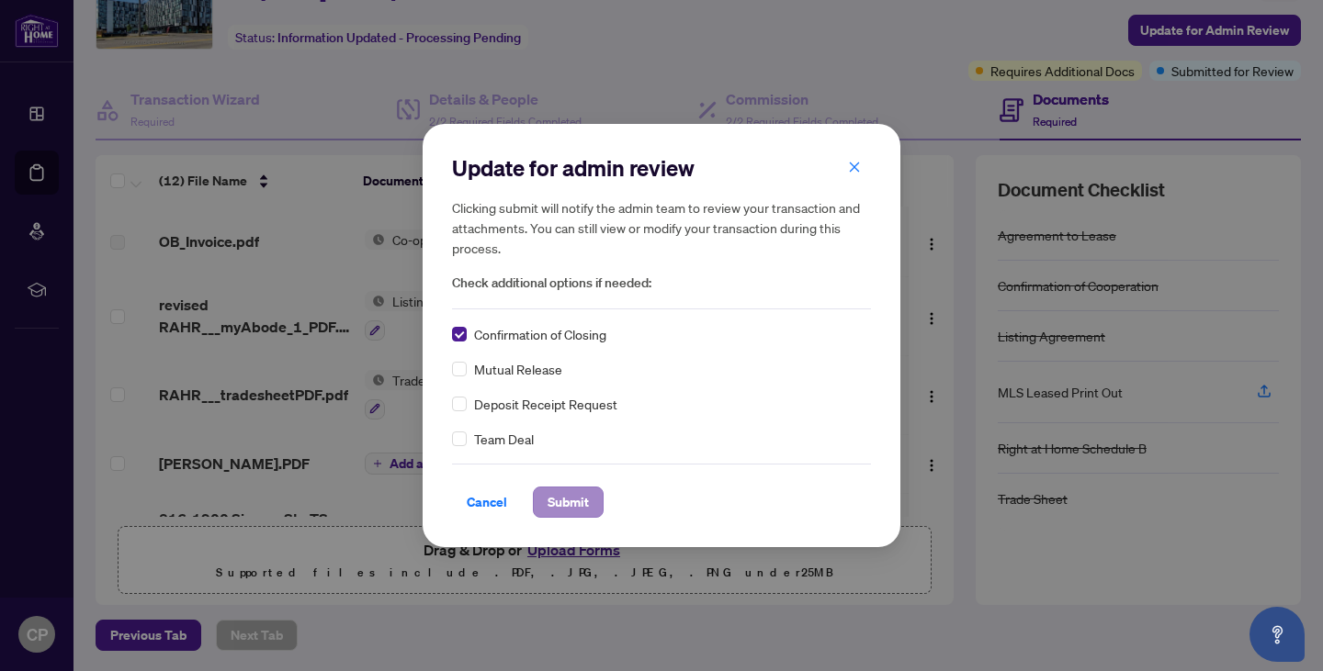 This screenshot has width=1323, height=671. What do you see at coordinates (1277, 635) in the screenshot?
I see `button: Open asap` at bounding box center [1277, 635].